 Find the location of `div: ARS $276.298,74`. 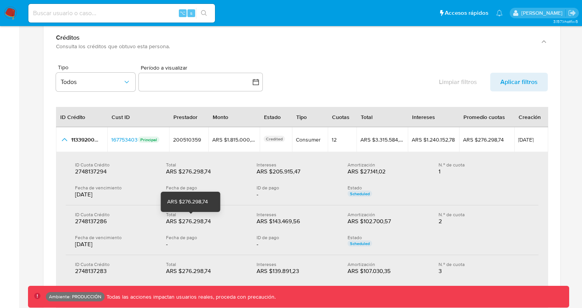

div: ARS $276.298,74 is located at coordinates (187, 202).